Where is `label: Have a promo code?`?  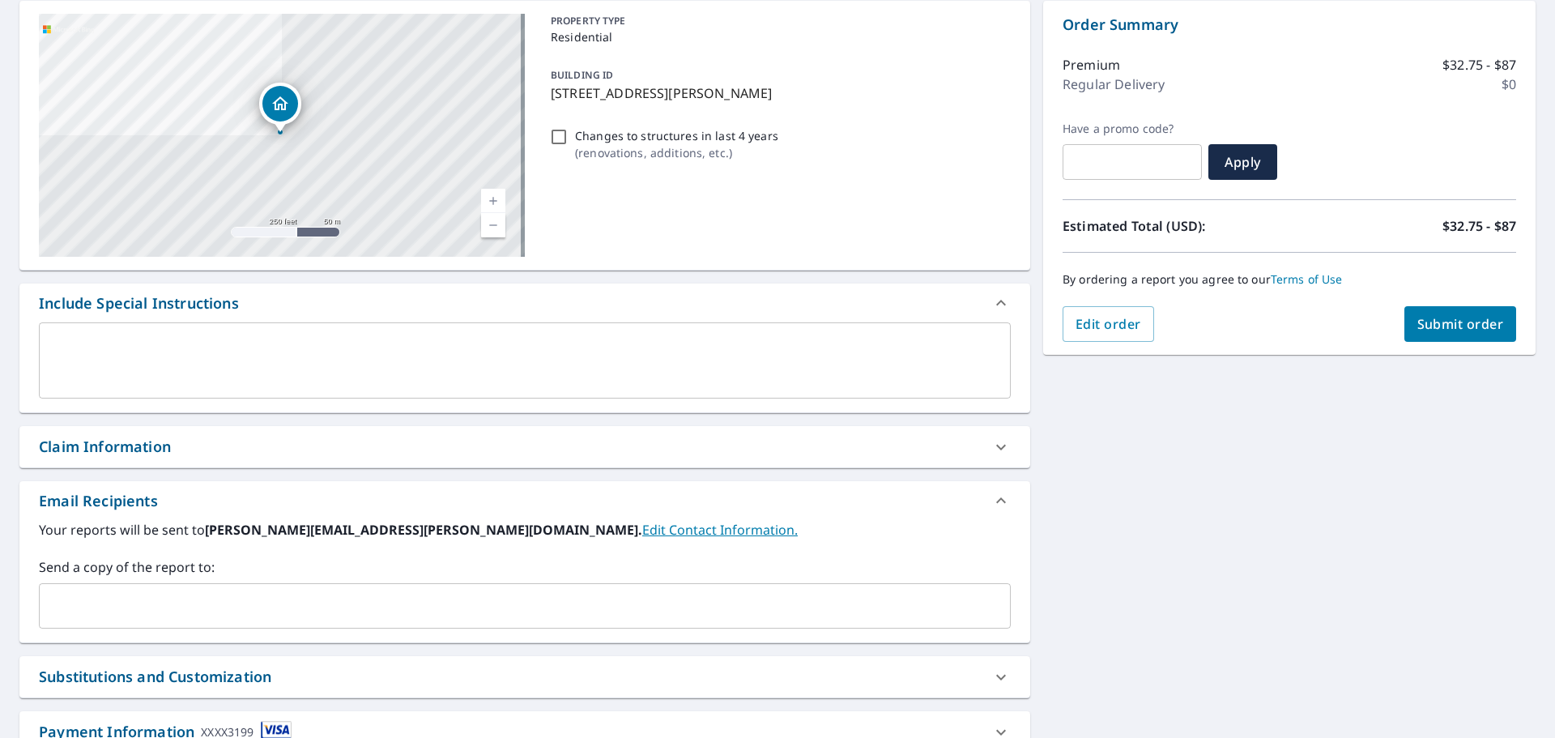 label: Have a promo code? is located at coordinates (1133, 129).